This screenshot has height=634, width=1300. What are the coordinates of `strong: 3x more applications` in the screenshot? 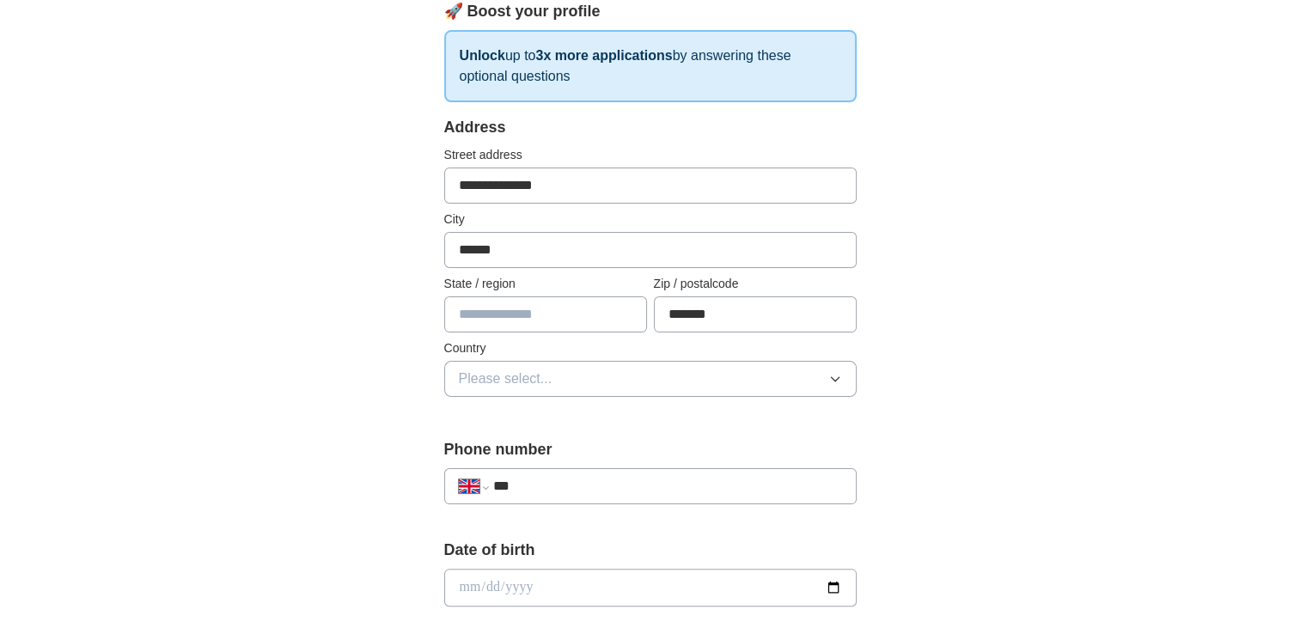 It's located at (603, 55).